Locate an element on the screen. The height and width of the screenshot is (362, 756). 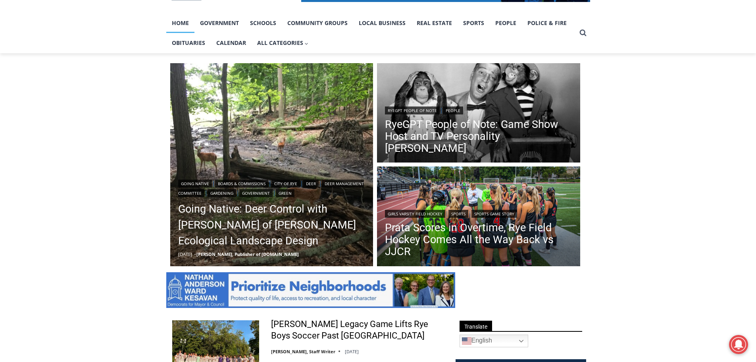
a: Deer is located at coordinates (311, 183).